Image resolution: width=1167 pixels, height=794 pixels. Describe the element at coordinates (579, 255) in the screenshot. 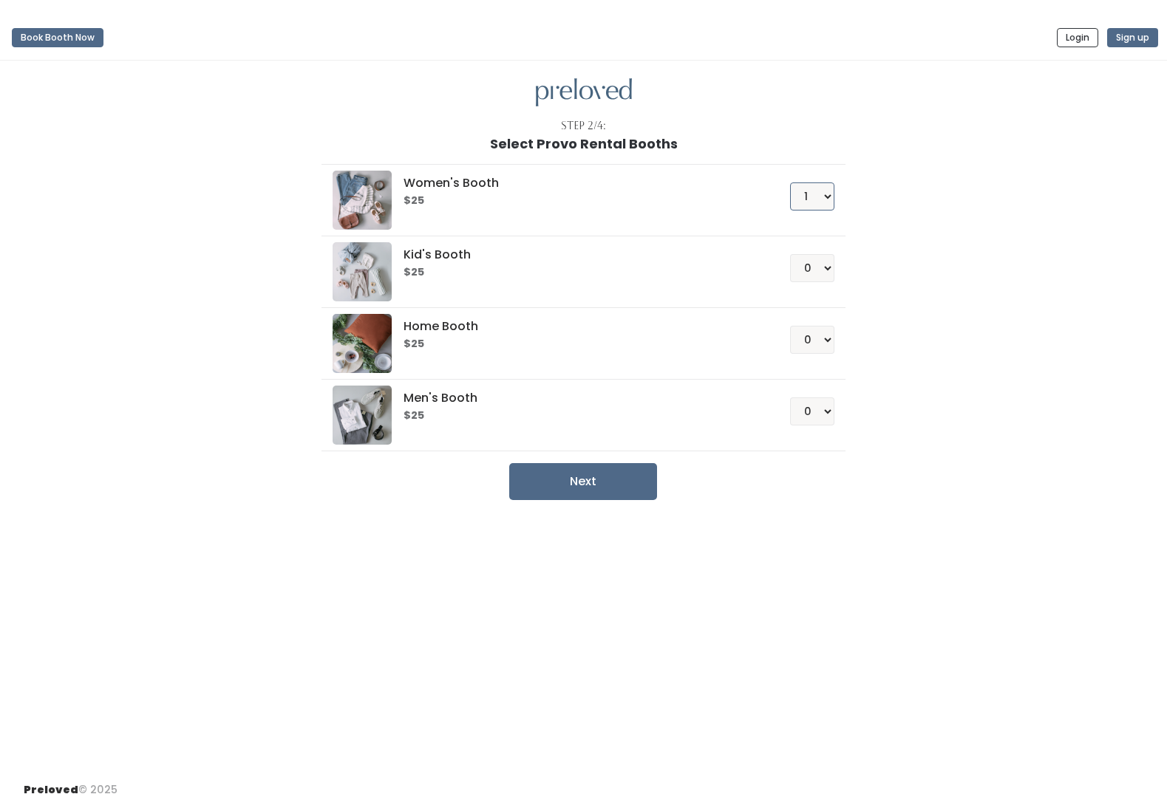

I see `h5: Kid's Booth` at that location.